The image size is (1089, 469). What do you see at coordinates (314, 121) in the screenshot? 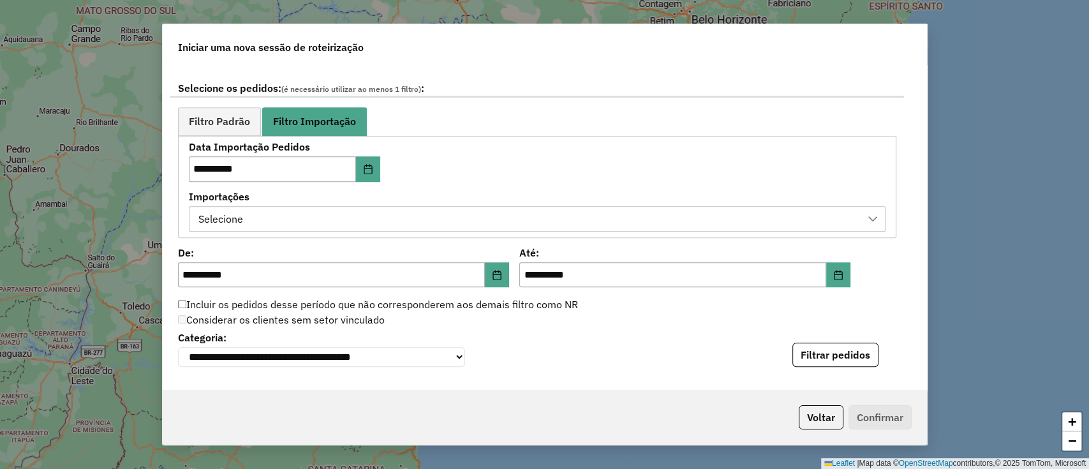
I see `span: Filtro Importação` at bounding box center [314, 121].